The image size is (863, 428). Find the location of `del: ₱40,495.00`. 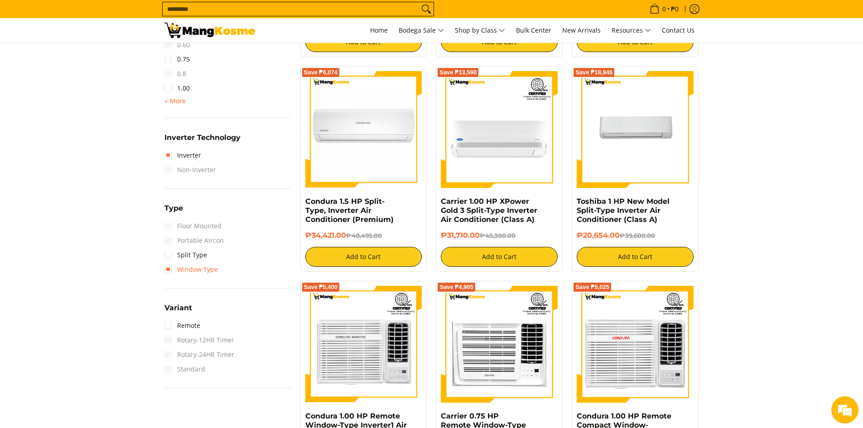

del: ₱40,495.00 is located at coordinates (364, 236).